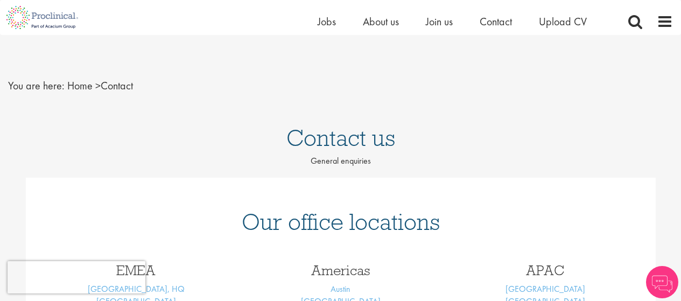 This screenshot has height=301, width=681. Describe the element at coordinates (439, 22) in the screenshot. I see `a: Join us` at that location.